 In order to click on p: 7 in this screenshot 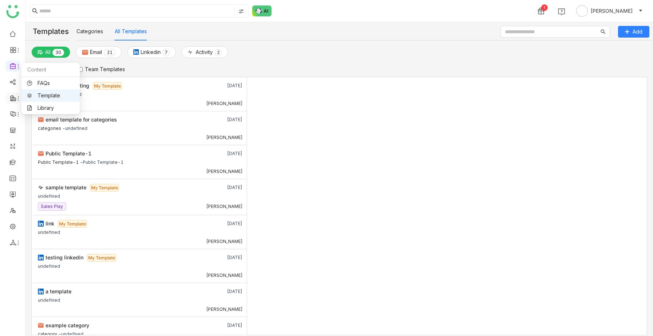, I will do `click(166, 52)`.